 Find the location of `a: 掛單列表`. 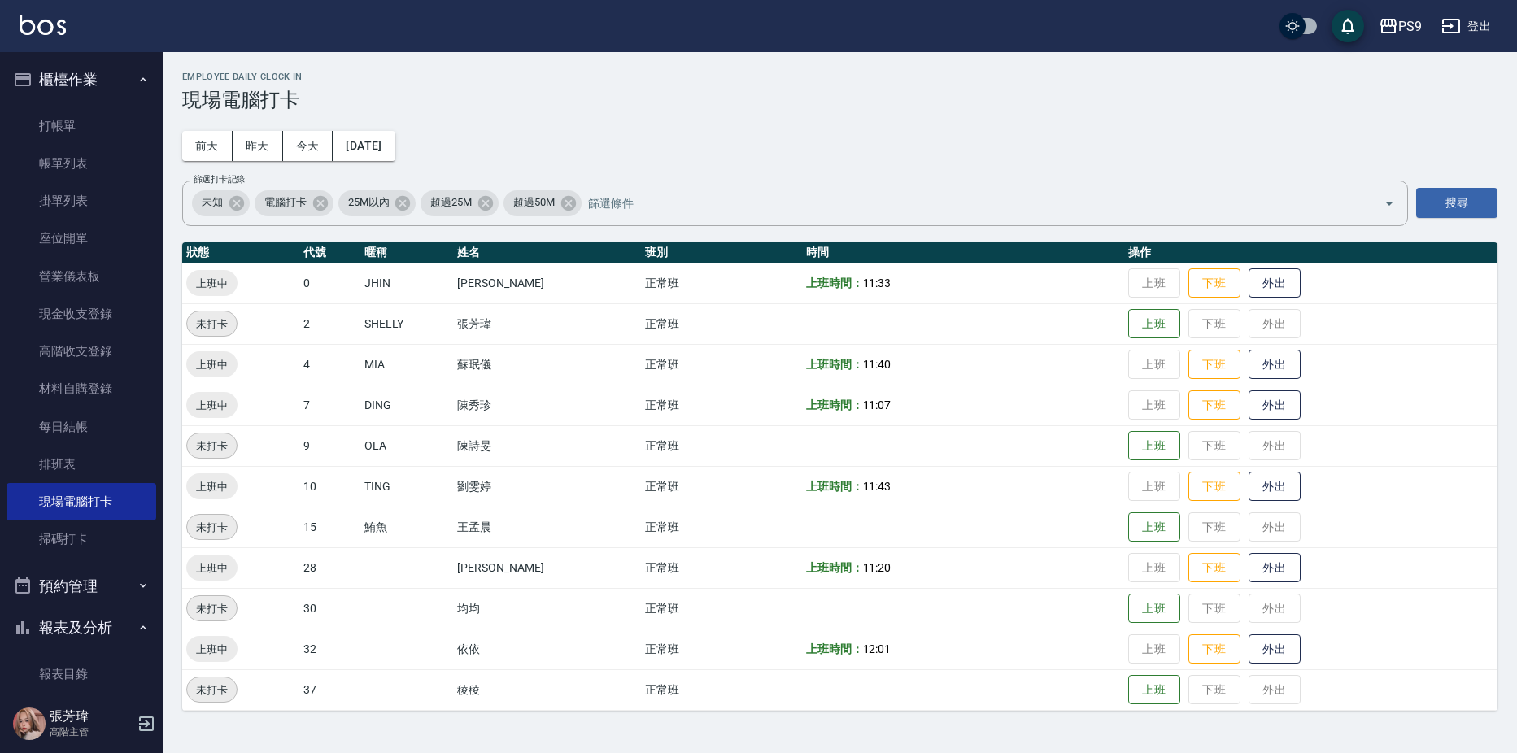

a: 掛單列表 is located at coordinates (81, 201).